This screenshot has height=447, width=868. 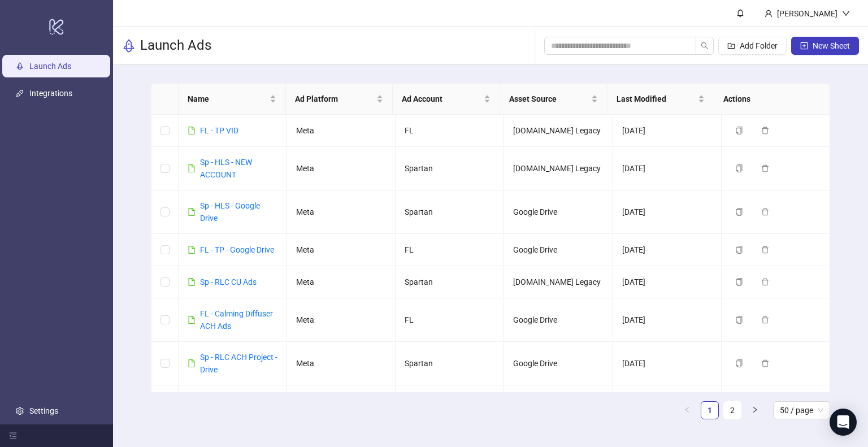 What do you see at coordinates (129, 46) in the screenshot?
I see `span: rocket` at bounding box center [129, 46].